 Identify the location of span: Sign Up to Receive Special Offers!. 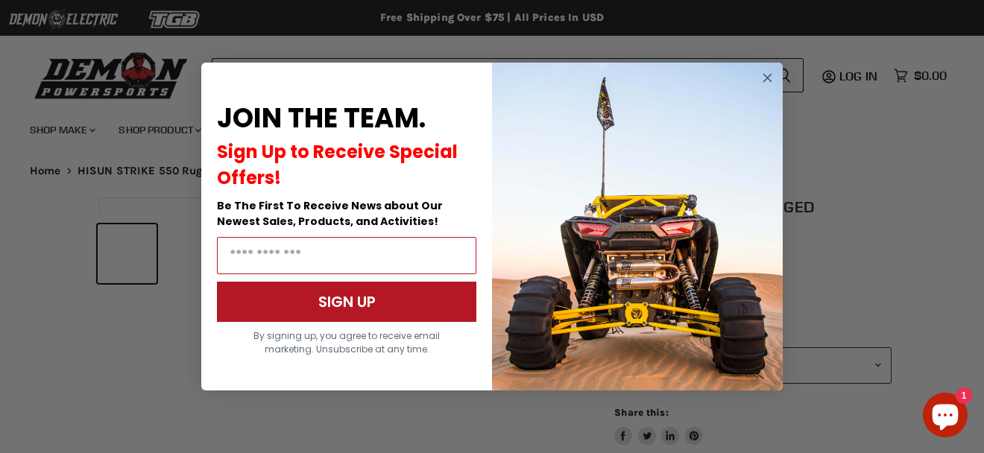
(337, 165).